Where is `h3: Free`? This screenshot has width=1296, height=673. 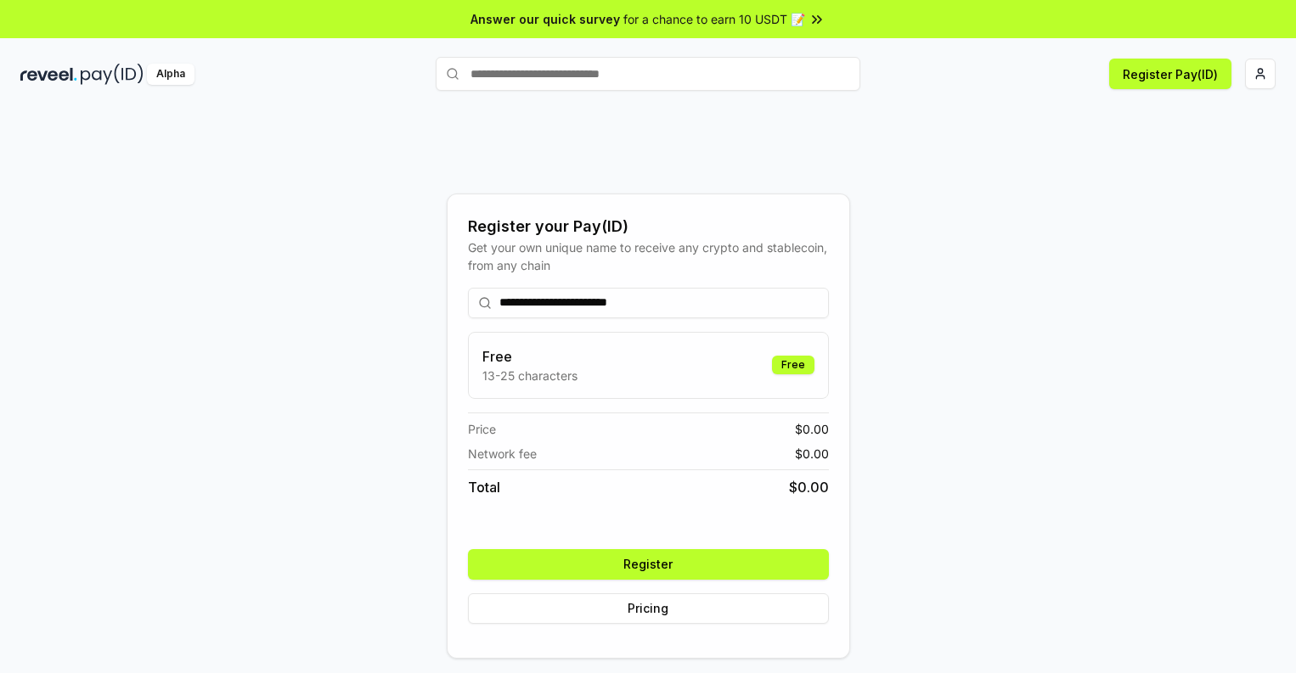 h3: Free is located at coordinates (530, 357).